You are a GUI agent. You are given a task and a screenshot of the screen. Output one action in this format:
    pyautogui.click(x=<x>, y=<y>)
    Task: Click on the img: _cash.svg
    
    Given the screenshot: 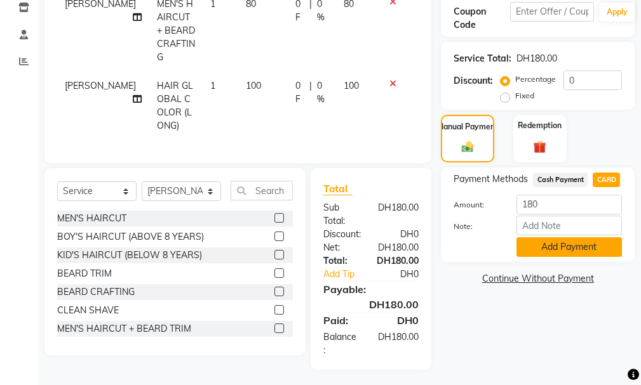 What is the action you would take?
    pyautogui.click(x=467, y=147)
    